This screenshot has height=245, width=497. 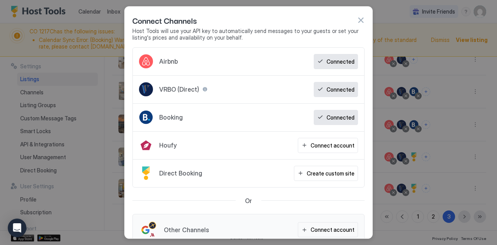 What do you see at coordinates (248, 201) in the screenshot?
I see `span: Or` at bounding box center [248, 201].